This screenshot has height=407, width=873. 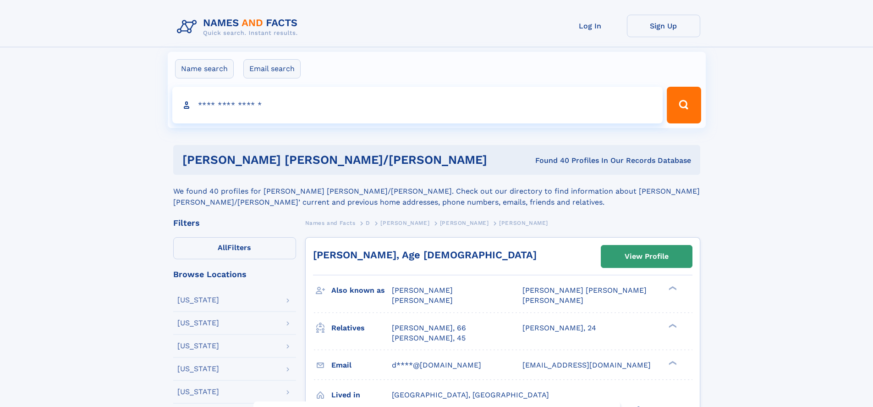 What do you see at coordinates (204, 69) in the screenshot?
I see `label: Name search` at bounding box center [204, 69].